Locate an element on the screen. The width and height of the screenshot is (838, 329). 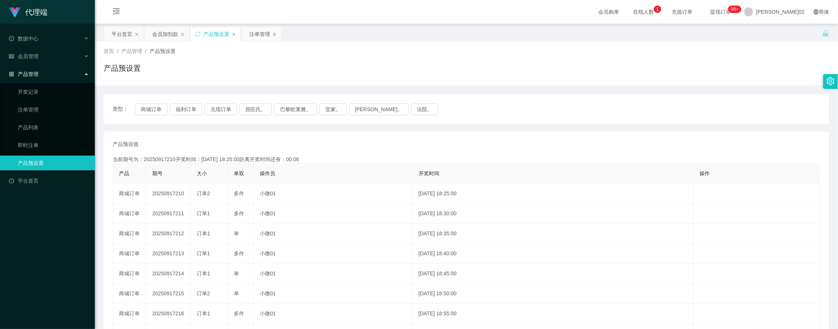
button: 福利订单 is located at coordinates (186, 109).